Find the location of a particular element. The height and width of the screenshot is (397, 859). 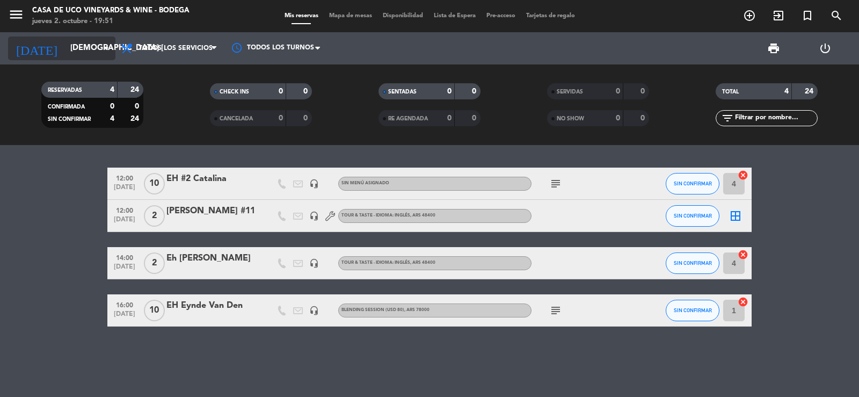

span: Pre-acceso is located at coordinates (501, 16).